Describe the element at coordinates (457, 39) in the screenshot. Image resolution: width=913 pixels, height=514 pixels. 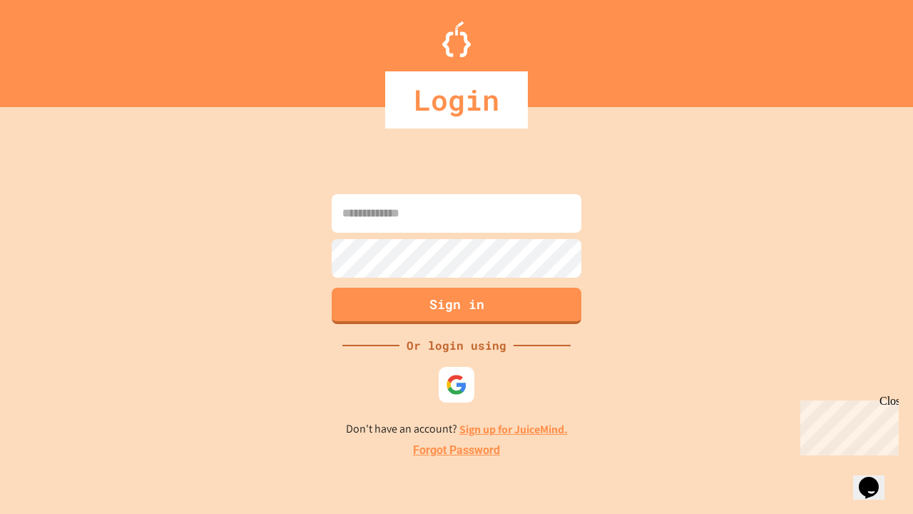
I see `img: Logo.svg` at that location.